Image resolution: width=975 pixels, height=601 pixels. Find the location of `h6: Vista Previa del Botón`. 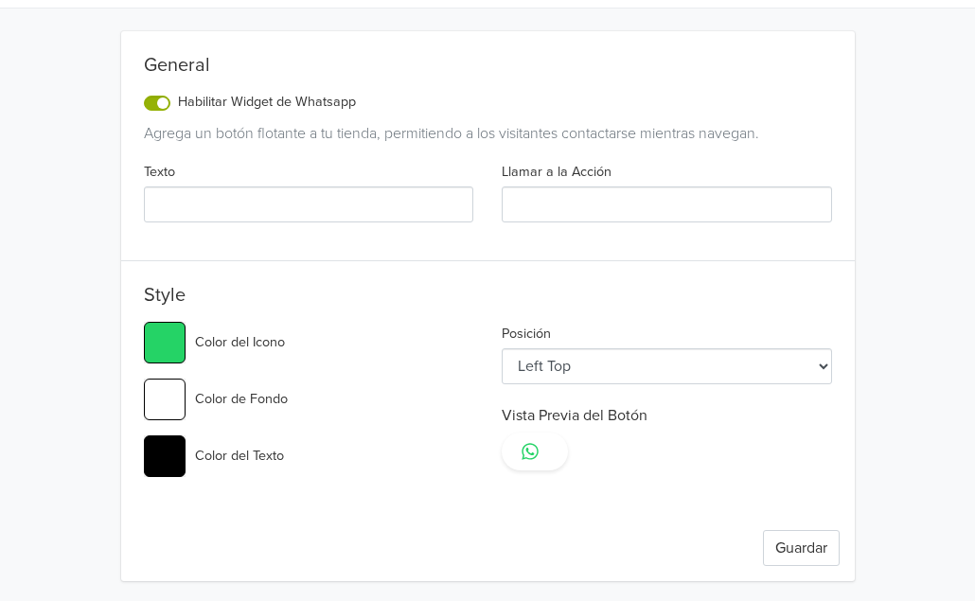

h6: Vista Previa del Botón is located at coordinates (666, 416).